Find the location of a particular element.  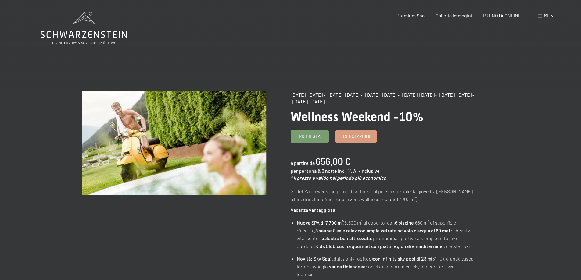

span: 3 notte is located at coordinates (329, 171).